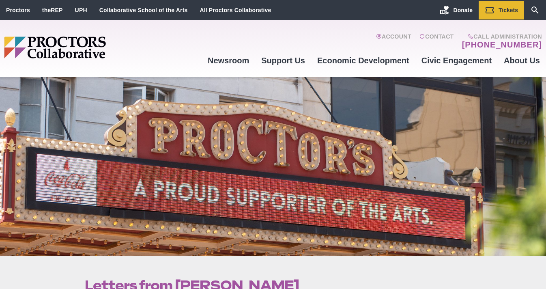  I want to click on a: Support Us, so click(283, 60).